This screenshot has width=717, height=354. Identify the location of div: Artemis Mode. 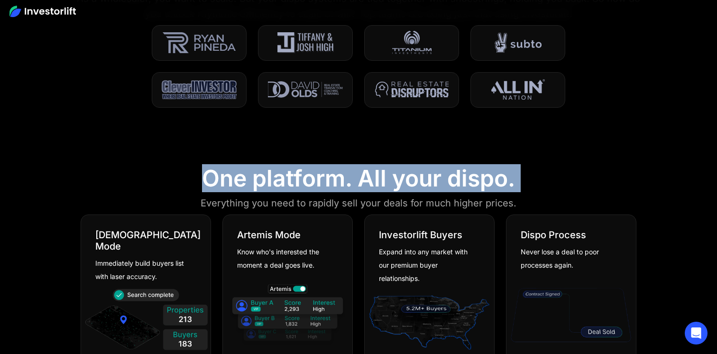
(269, 235).